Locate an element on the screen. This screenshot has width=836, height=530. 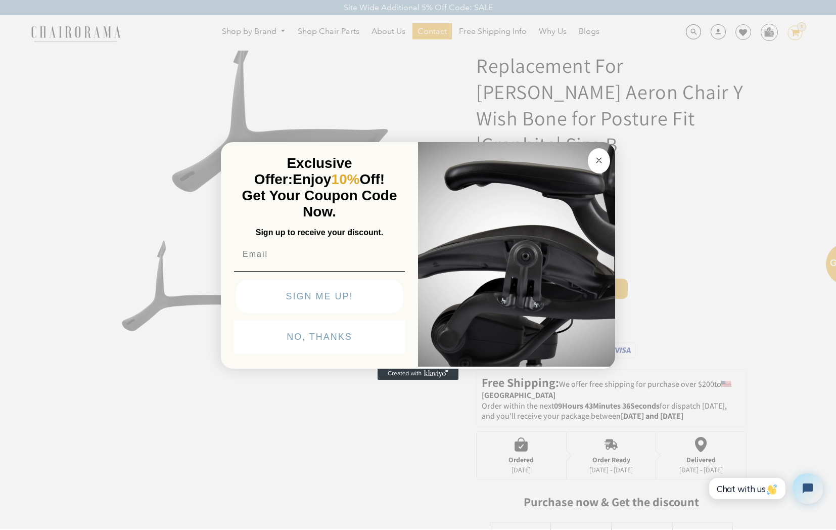
span: 10% is located at coordinates (345, 179).